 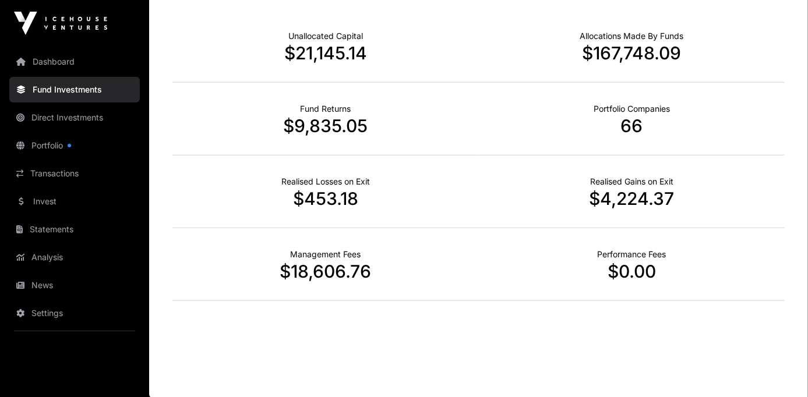 What do you see at coordinates (632, 272) in the screenshot?
I see `p: $0.00` at bounding box center [632, 272].